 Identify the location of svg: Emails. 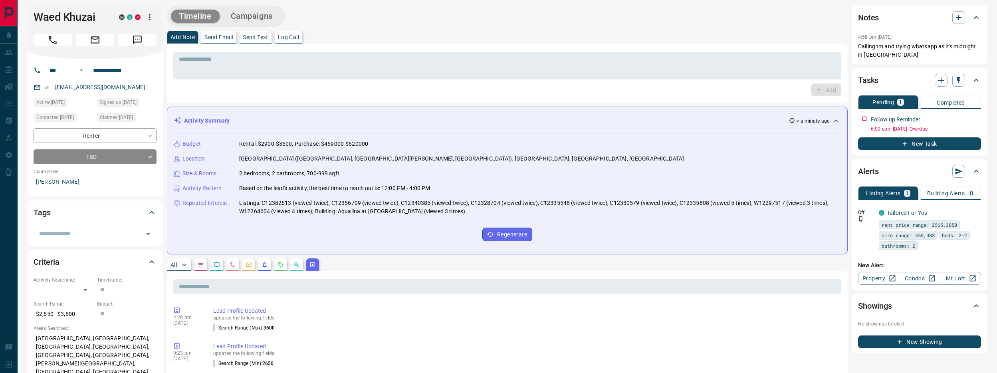
(249, 265).